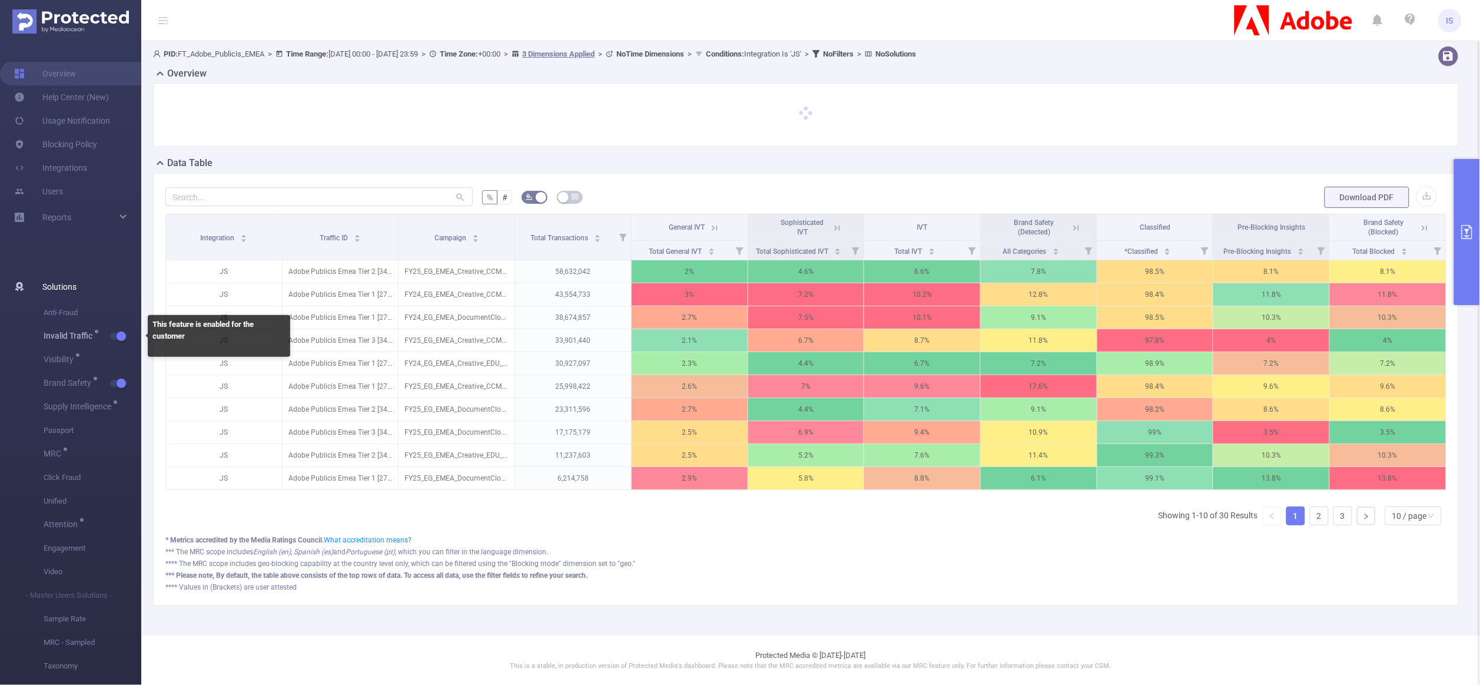 The height and width of the screenshot is (685, 1480). What do you see at coordinates (922, 432) in the screenshot?
I see `p: 9.4%` at bounding box center [922, 432].